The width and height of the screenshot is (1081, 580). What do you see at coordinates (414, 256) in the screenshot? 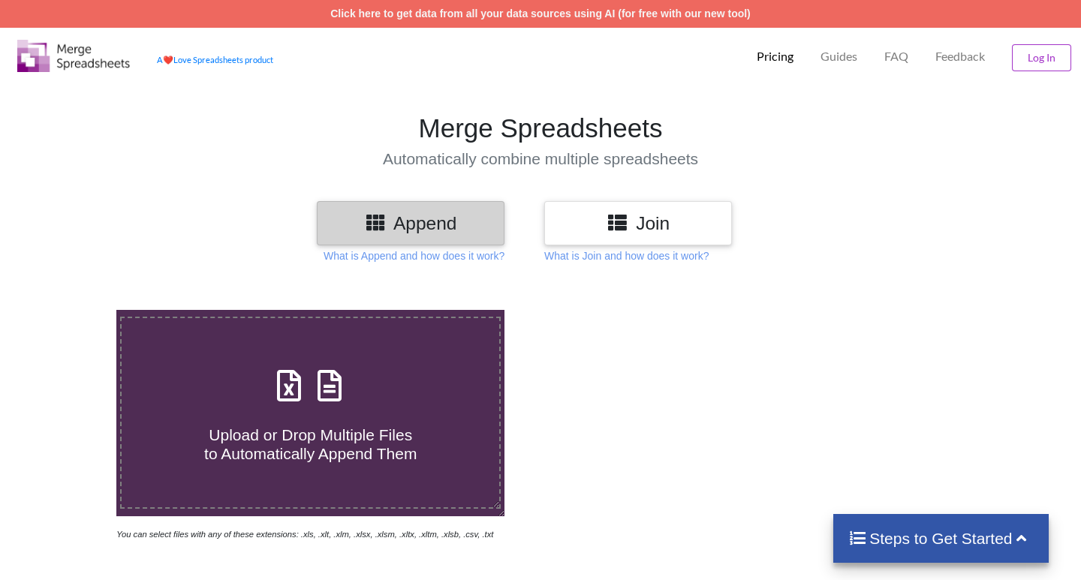
I see `p: What is Append and how does it work?` at bounding box center [414, 256].